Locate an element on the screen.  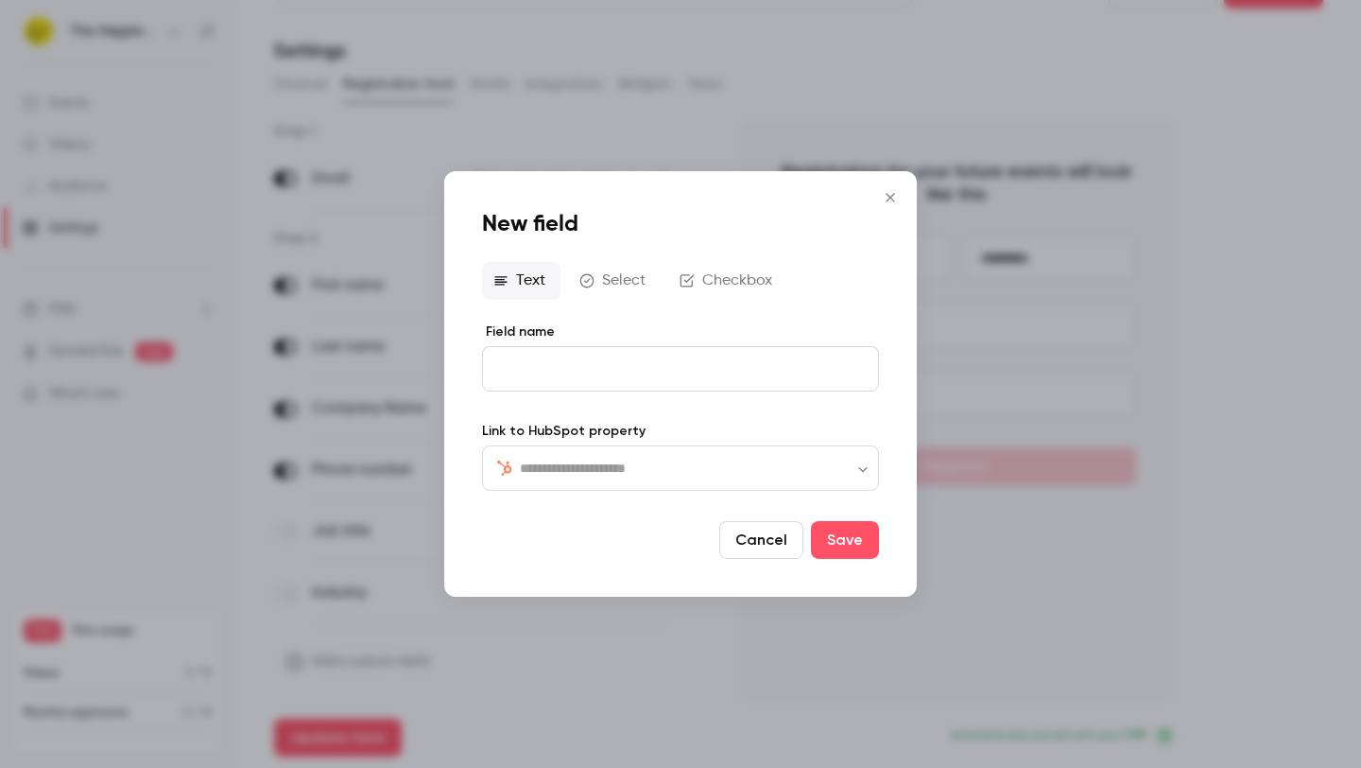
button: Close is located at coordinates (891, 198).